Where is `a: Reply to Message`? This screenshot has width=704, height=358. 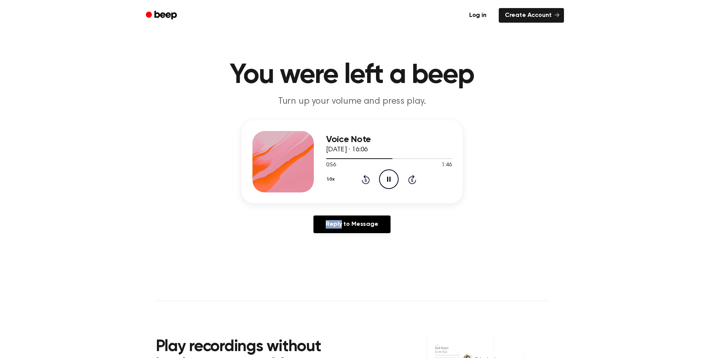 a: Reply to Message is located at coordinates (352, 224).